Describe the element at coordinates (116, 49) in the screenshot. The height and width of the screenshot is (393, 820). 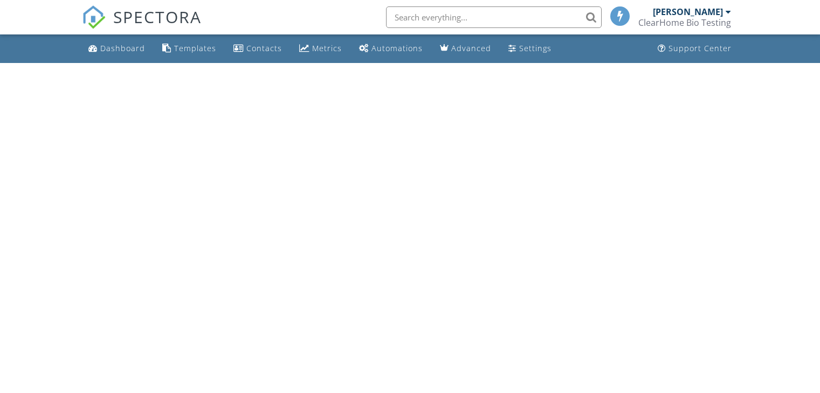
I see `a: Dashboard` at that location.